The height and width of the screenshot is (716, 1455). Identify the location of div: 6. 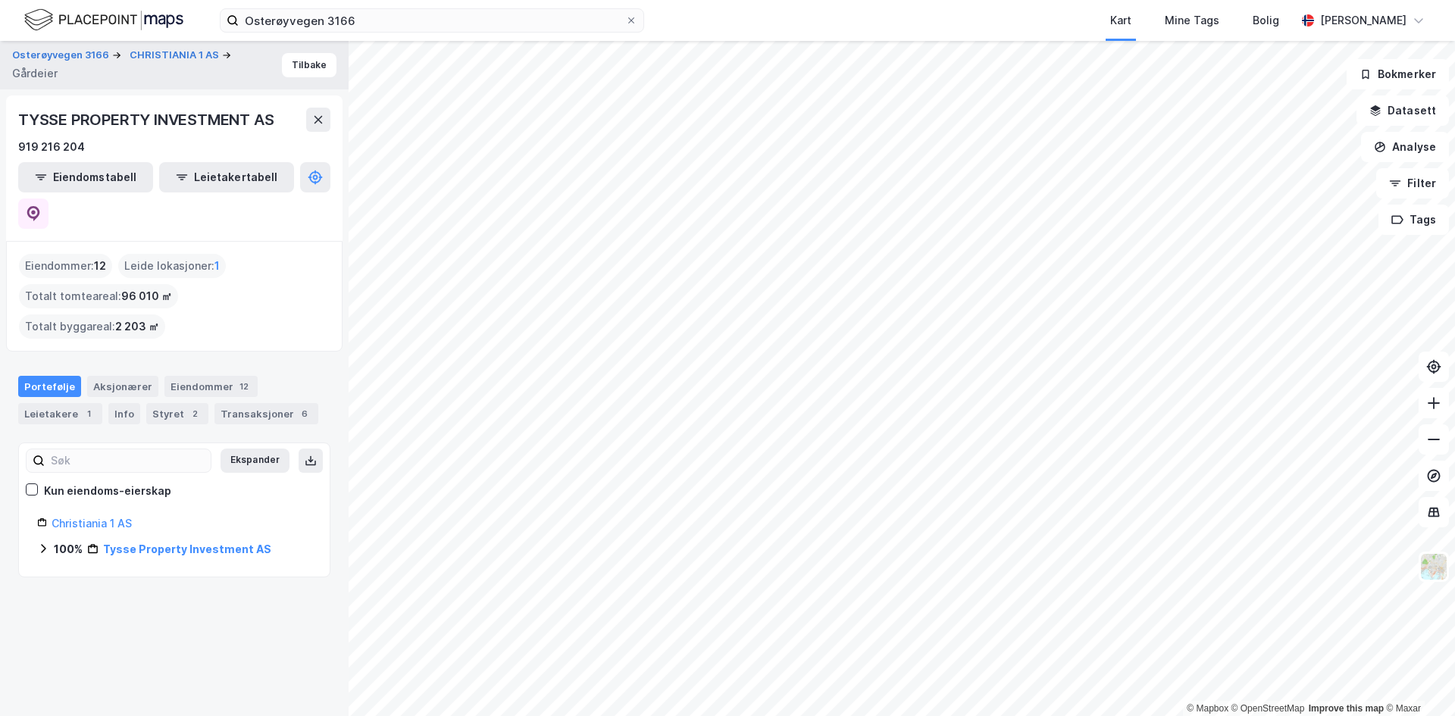
(305, 414).